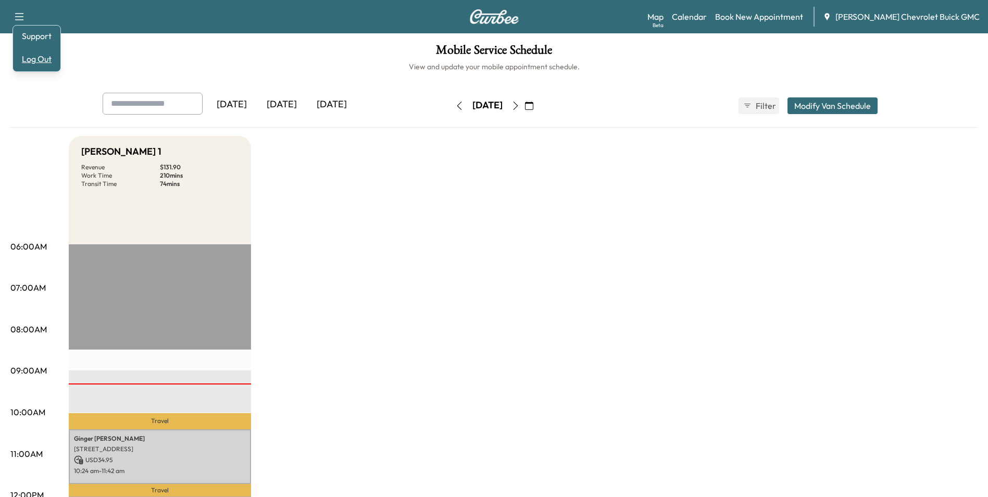 Image resolution: width=988 pixels, height=497 pixels. What do you see at coordinates (29, 246) in the screenshot?
I see `p: 06:00AM` at bounding box center [29, 246].